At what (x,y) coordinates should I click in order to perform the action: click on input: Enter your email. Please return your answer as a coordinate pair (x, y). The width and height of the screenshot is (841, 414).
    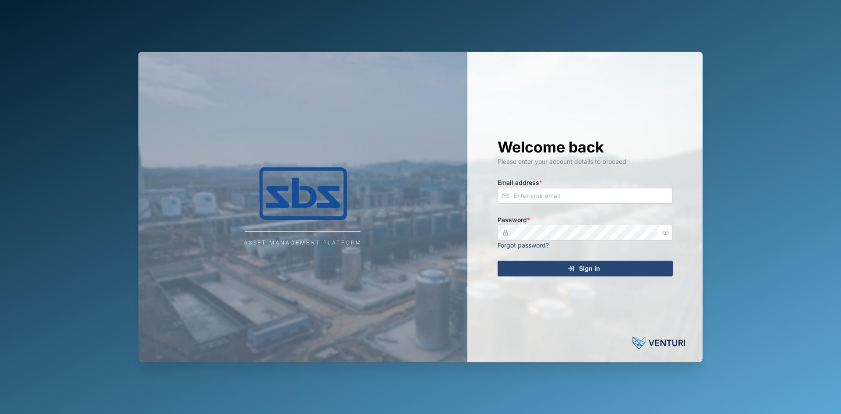
    Looking at the image, I should click on (585, 196).